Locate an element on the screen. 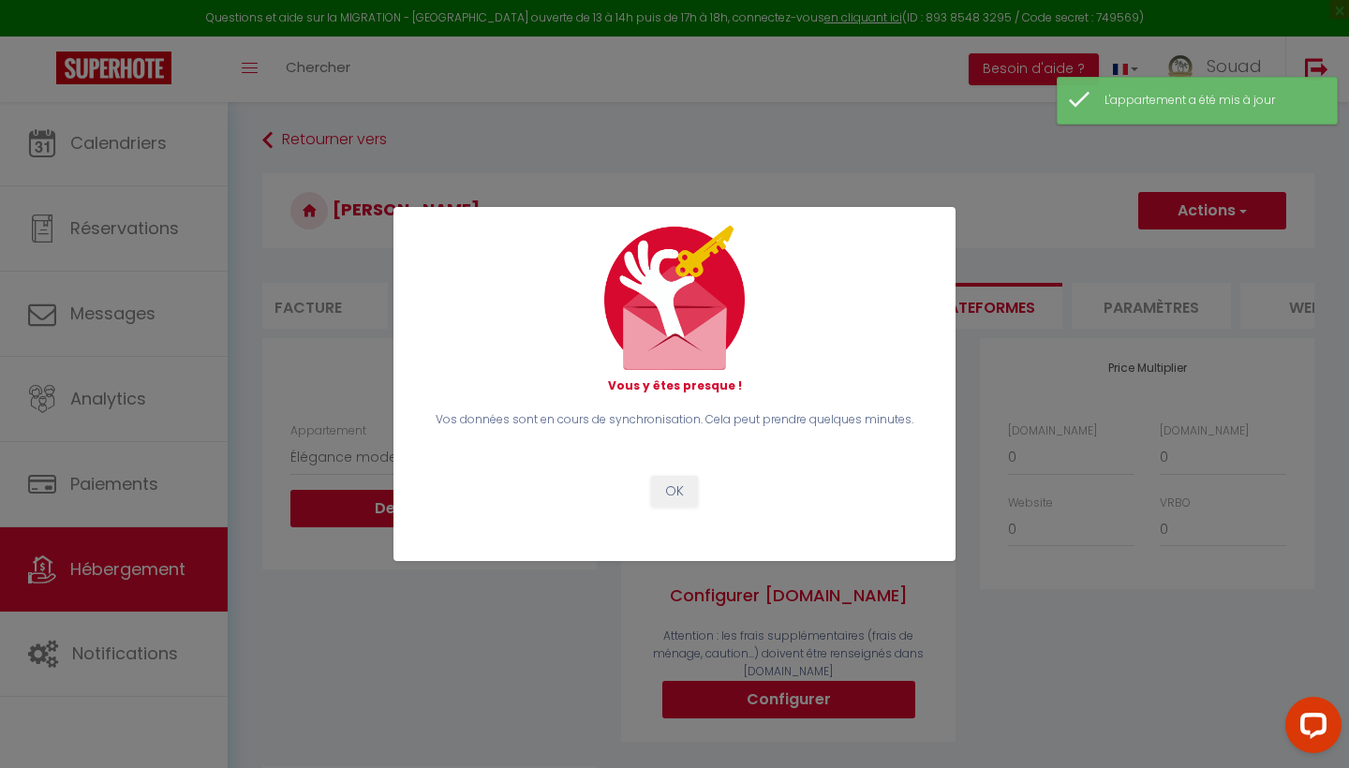 Image resolution: width=1349 pixels, height=768 pixels. p: Vos données sont en cours de synchronisation. Cela peut prendre quelques minutes. is located at coordinates (674, 420).